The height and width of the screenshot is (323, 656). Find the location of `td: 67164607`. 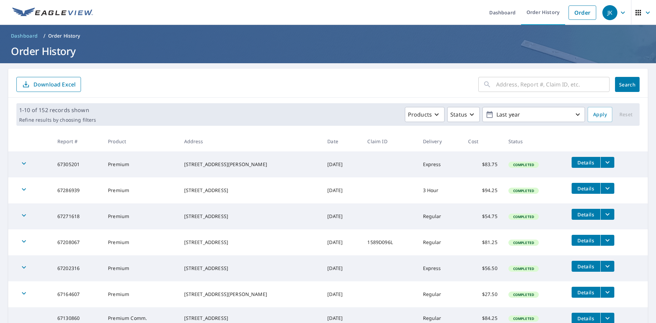

td: 67164607 is located at coordinates (77, 294).